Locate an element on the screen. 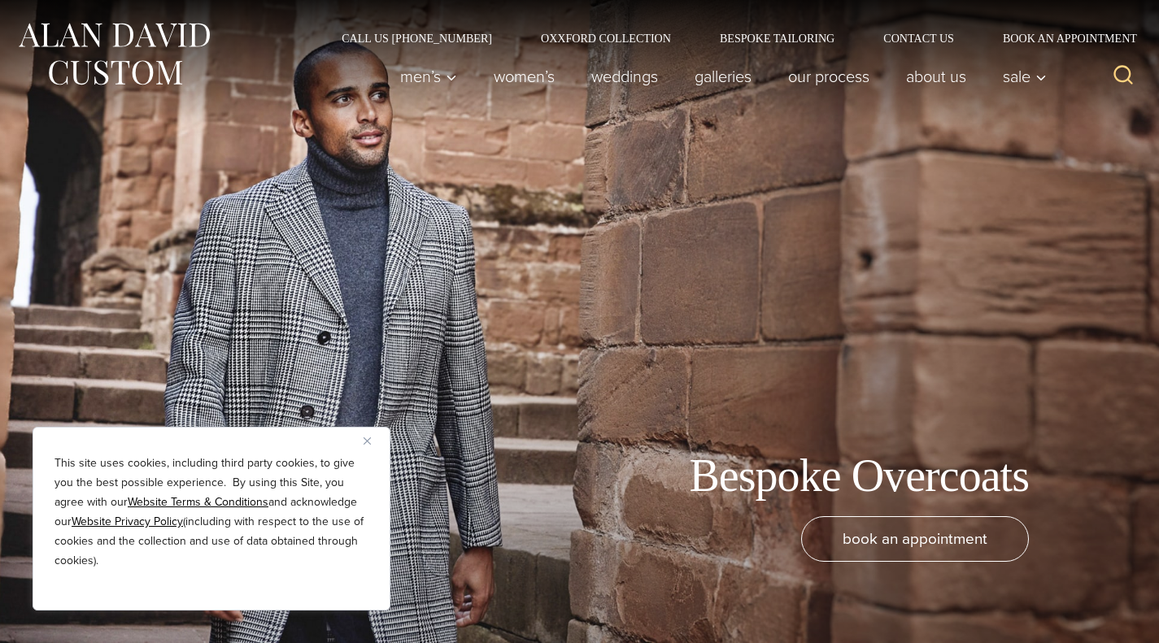 The width and height of the screenshot is (1159, 643). a: Galleries is located at coordinates (723, 76).